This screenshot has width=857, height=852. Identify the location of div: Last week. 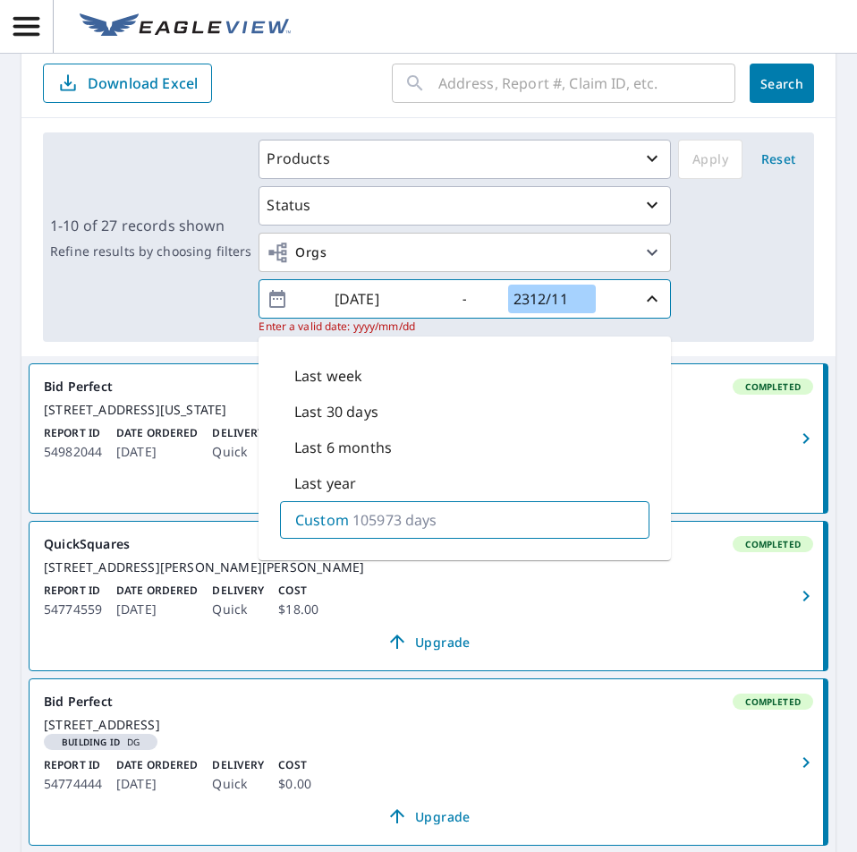
(464, 376).